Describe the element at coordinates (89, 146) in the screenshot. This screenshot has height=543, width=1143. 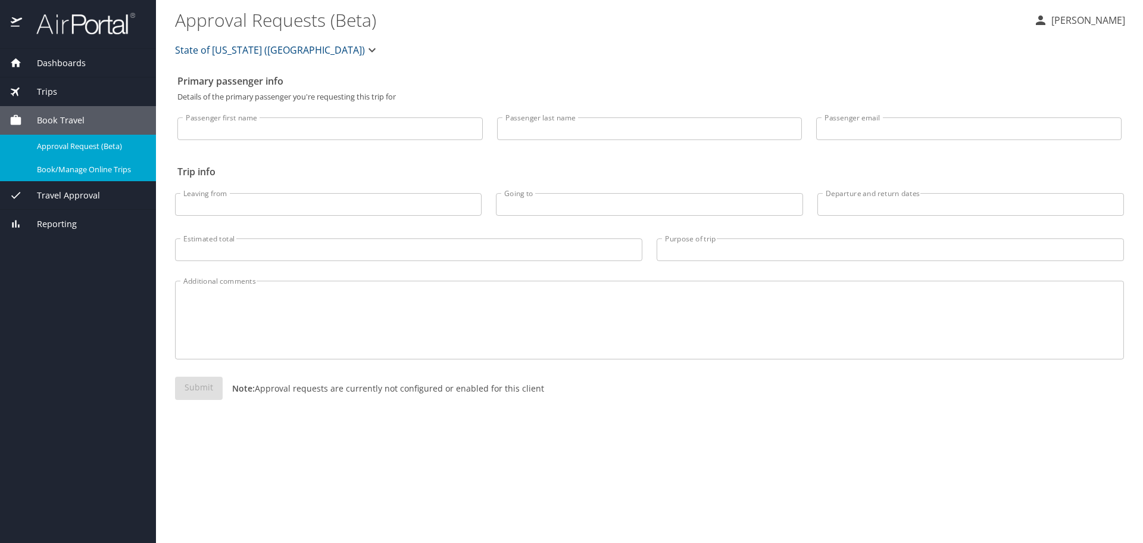
I see `span: Approval Request (Beta)` at that location.